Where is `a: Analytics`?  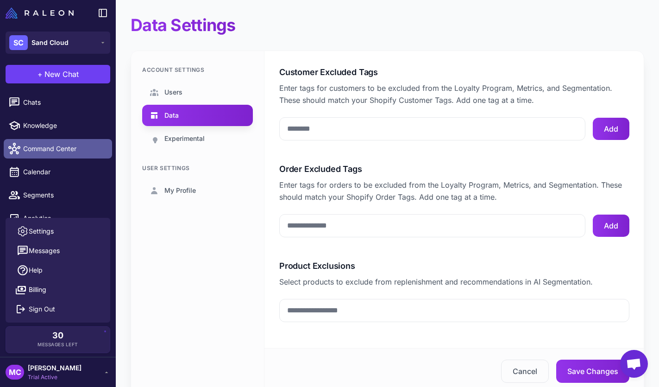 a: Analytics is located at coordinates (58, 218).